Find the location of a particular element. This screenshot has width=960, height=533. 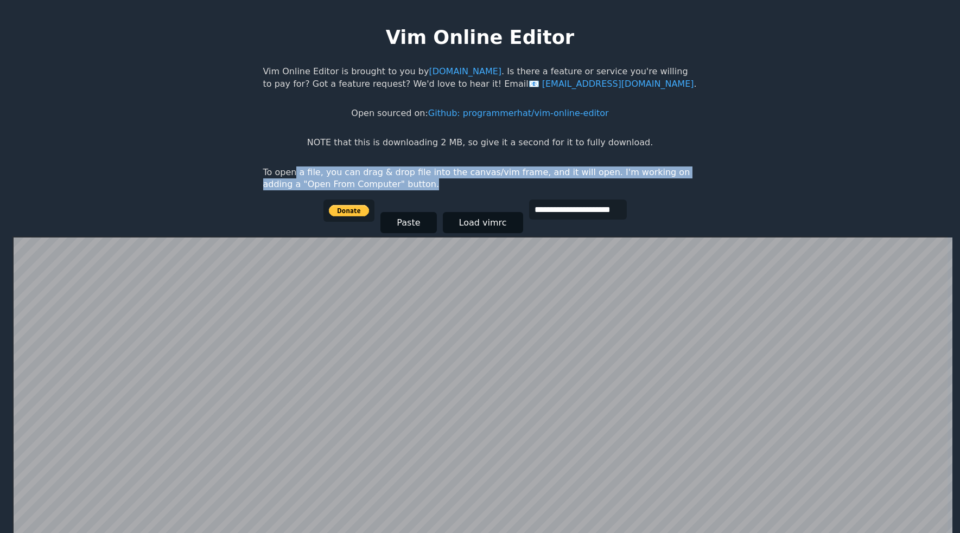

p: NOTE that this is downloading 2 MB, so give it a second for it to fully download. is located at coordinates (480, 143).